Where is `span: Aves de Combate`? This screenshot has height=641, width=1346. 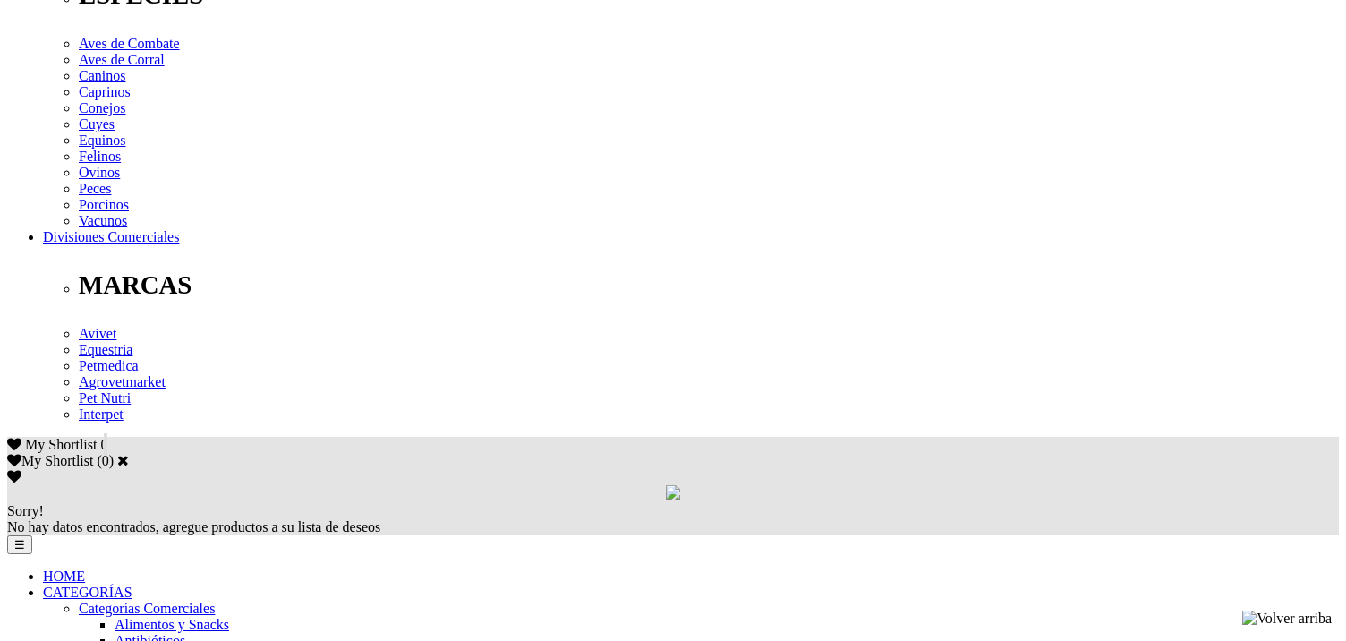 span: Aves de Combate is located at coordinates (129, 43).